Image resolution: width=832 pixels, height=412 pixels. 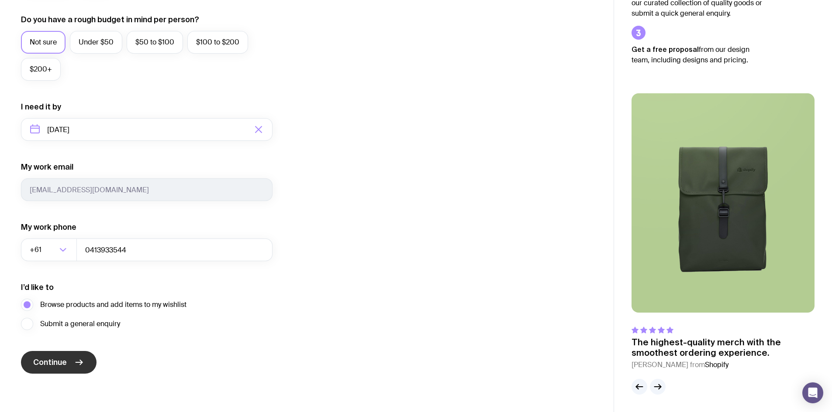 What do you see at coordinates (41, 69) in the screenshot?
I see `label: $200+` at bounding box center [41, 69].